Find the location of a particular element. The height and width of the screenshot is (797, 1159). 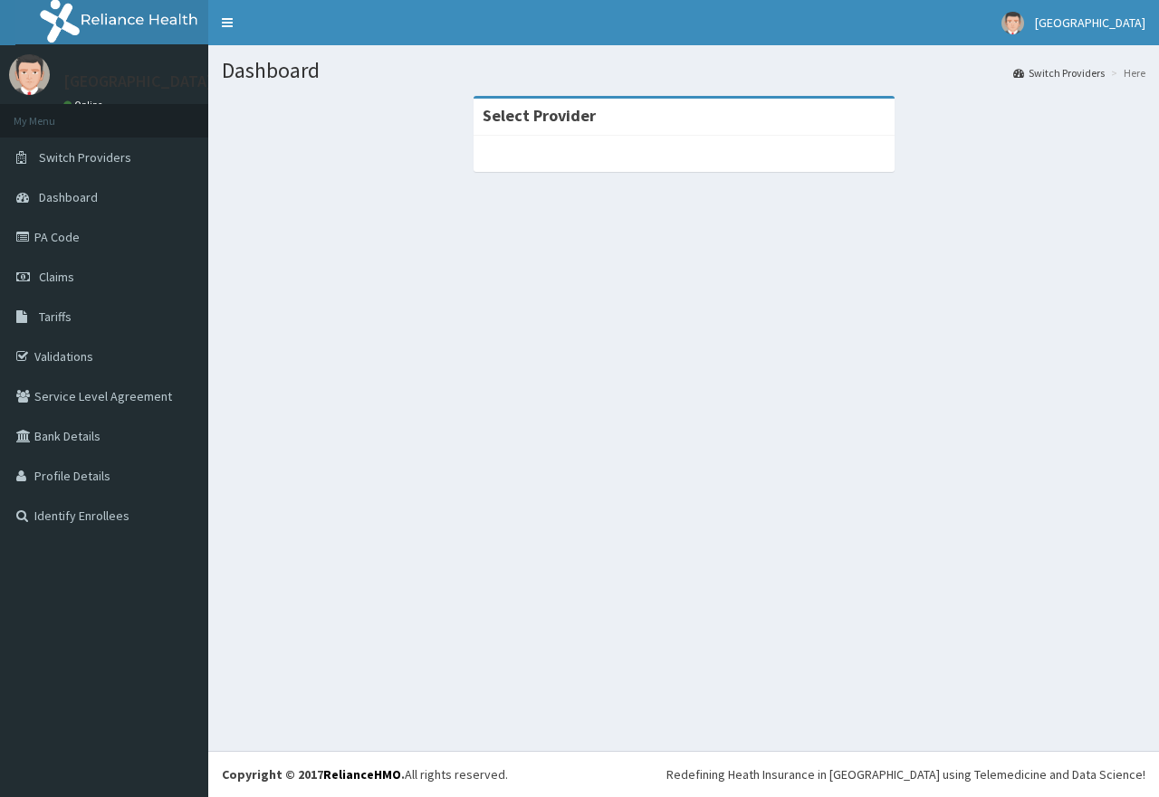

span: Switch Providers is located at coordinates (85, 158).